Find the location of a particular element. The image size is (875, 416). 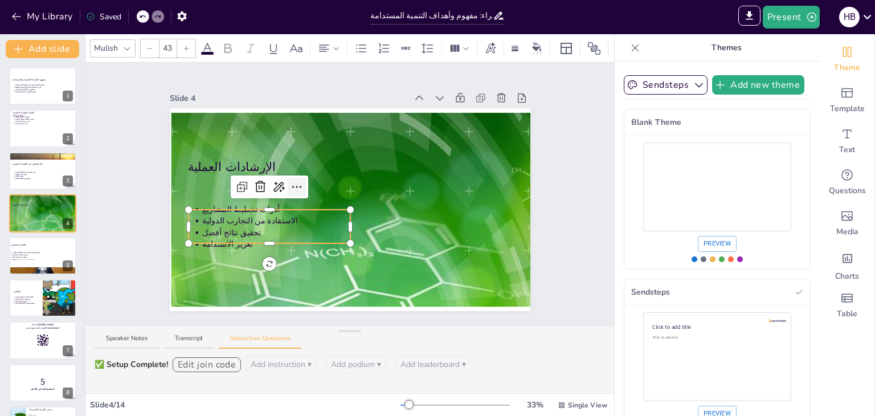

span: Click to add title is located at coordinates (671, 327).